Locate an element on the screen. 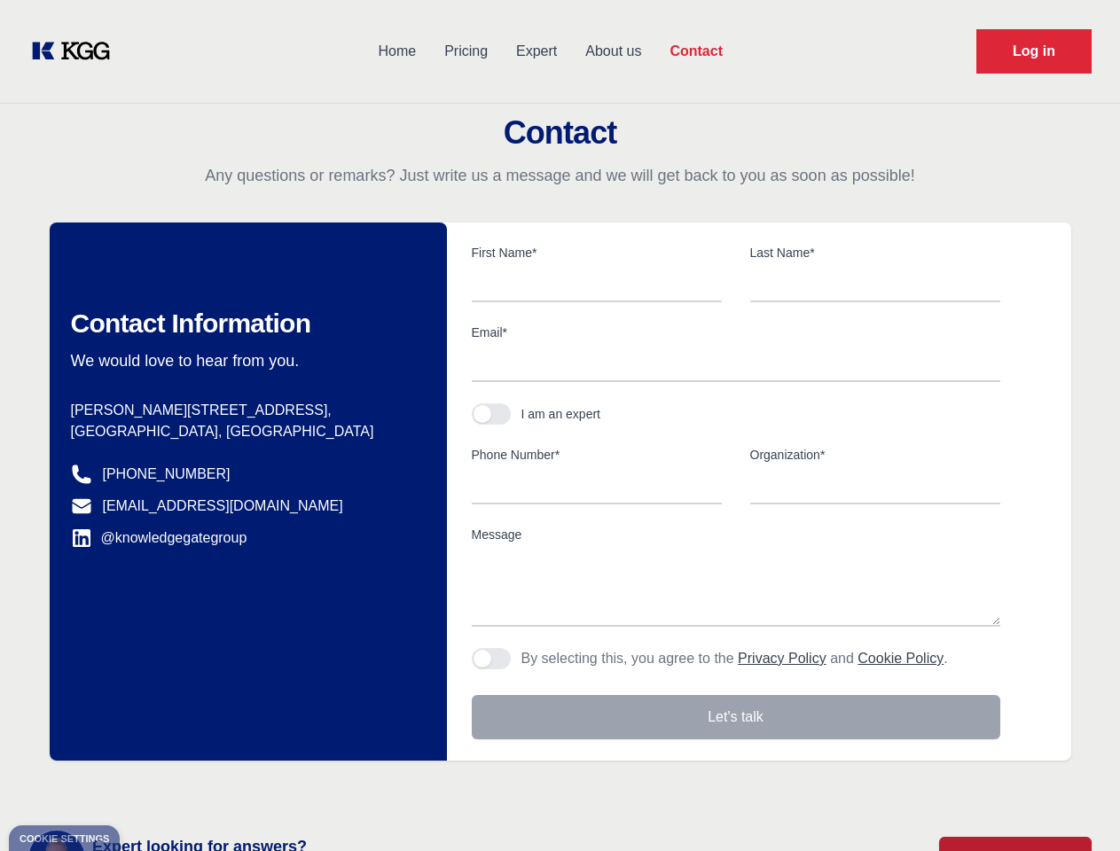 The width and height of the screenshot is (1120, 851). label: Phone Number* is located at coordinates (597, 455).